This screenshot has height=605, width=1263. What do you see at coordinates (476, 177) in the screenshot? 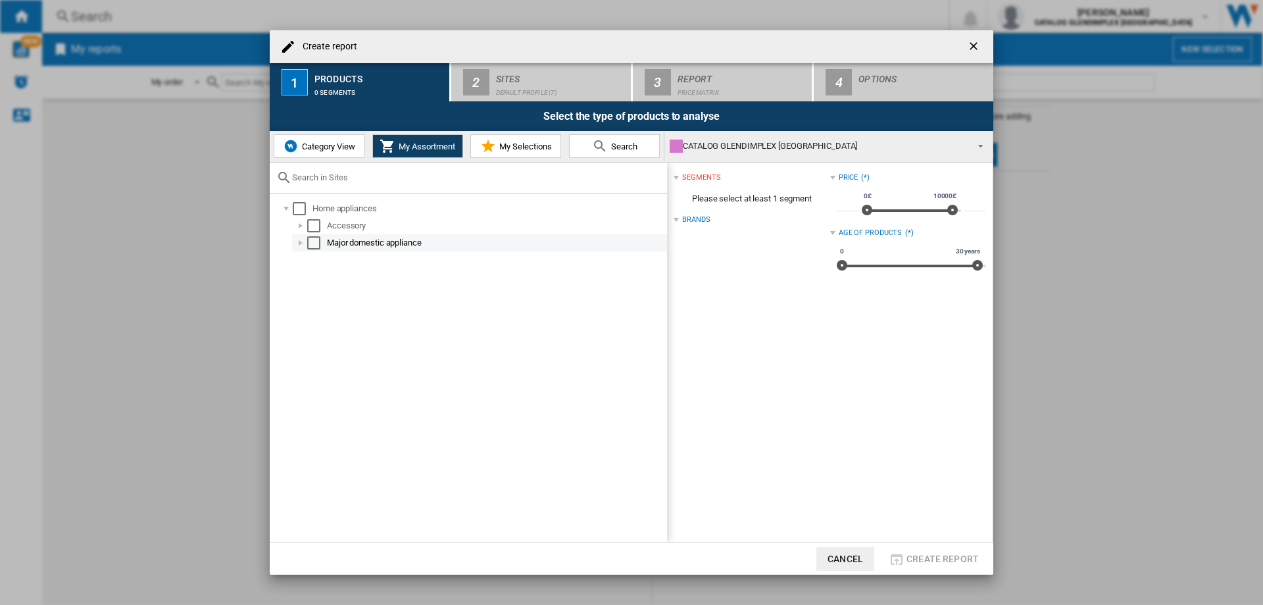
I see `input: Search in Sites` at bounding box center [476, 177].